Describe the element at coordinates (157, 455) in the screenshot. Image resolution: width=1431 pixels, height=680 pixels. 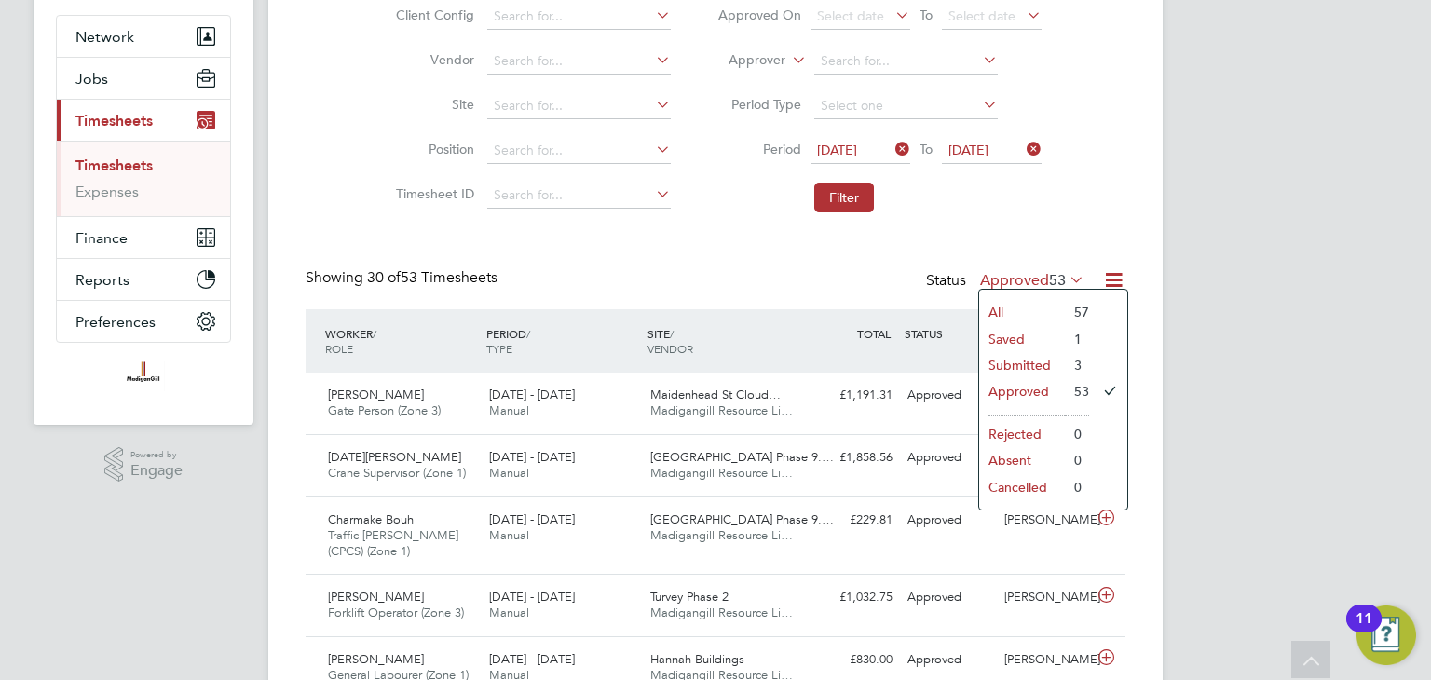
I see `span: Powered by` at that location.